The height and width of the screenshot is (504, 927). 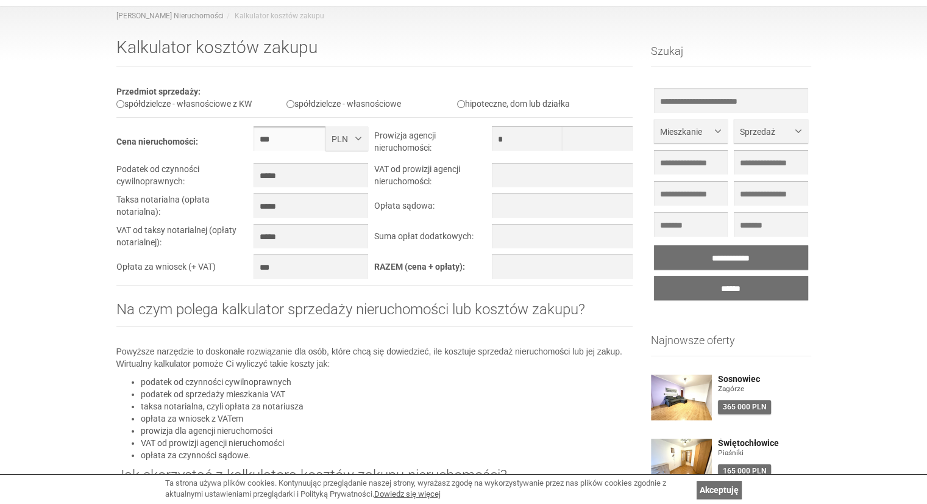 What do you see at coordinates (387, 430) in the screenshot?
I see `li: prowizja dla agencji nieruchomości` at bounding box center [387, 430].